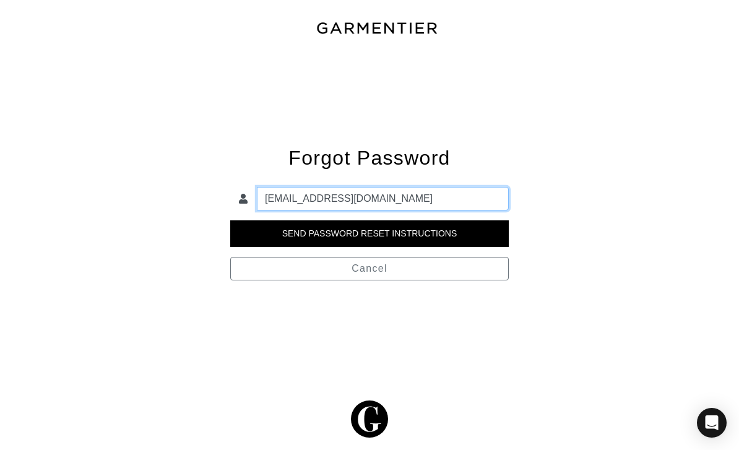 This screenshot has width=739, height=450. I want to click on img: garmentier-text-8466448e28d500cc52b900a8b1ac6a0b4c9bd52e9933ba870cc531a186b44329.png, so click(377, 28).